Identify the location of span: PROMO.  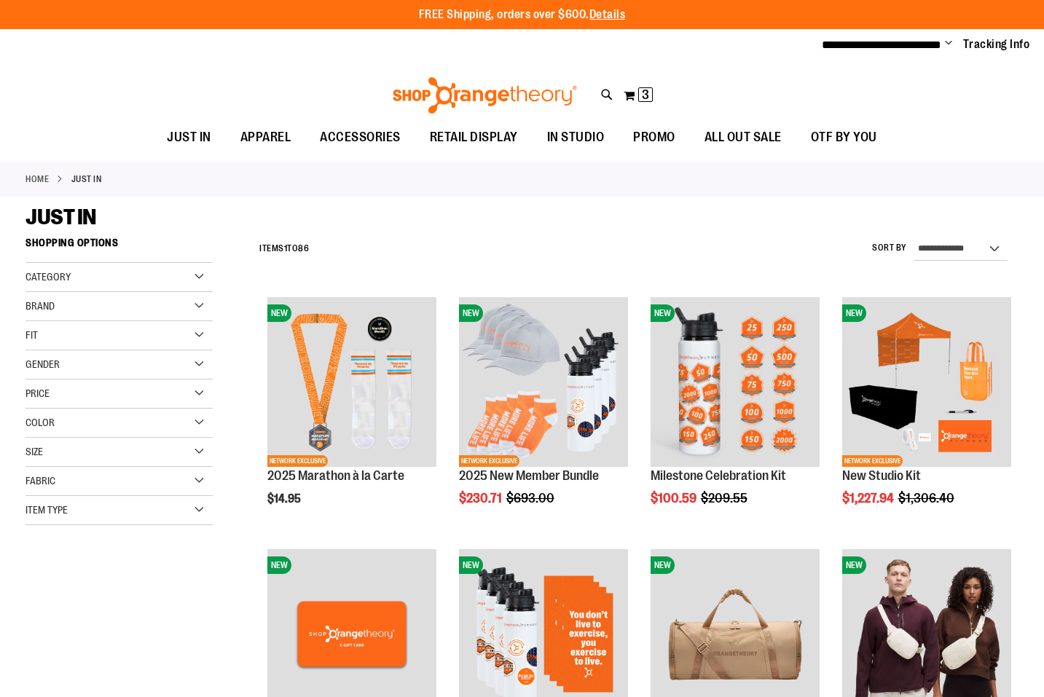
(654, 137).